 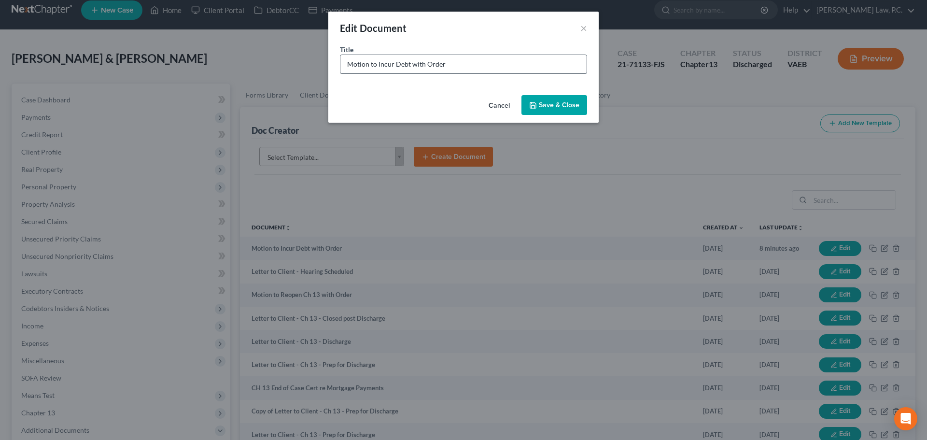 What do you see at coordinates (906, 419) in the screenshot?
I see `div: Open Intercom Messenger` at bounding box center [906, 419].